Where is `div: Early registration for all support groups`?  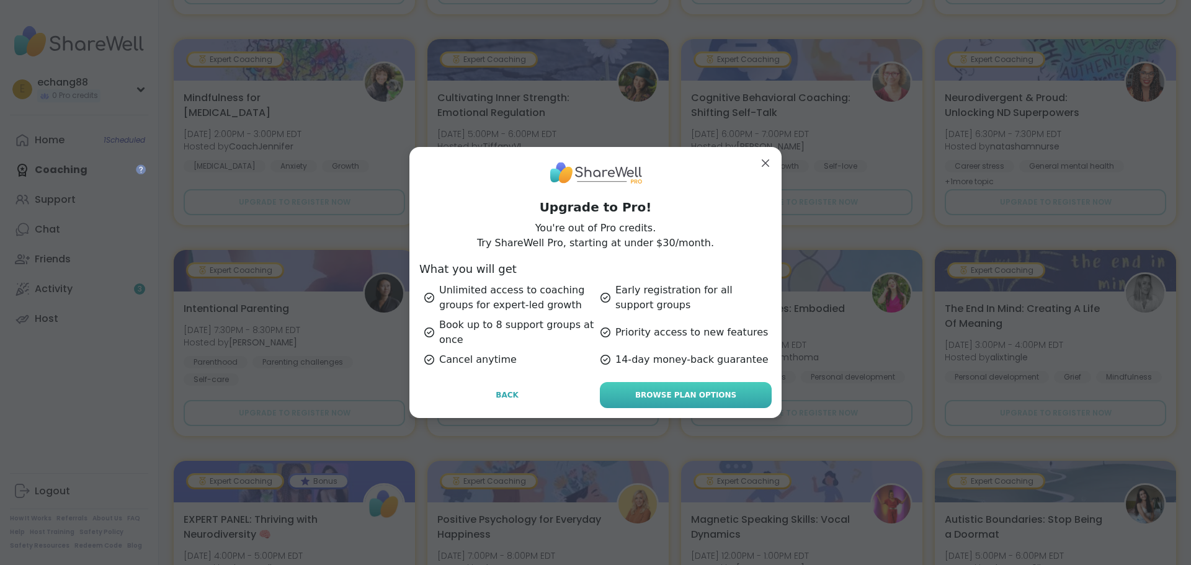
div: Early registration for all support groups is located at coordinates (686, 298).